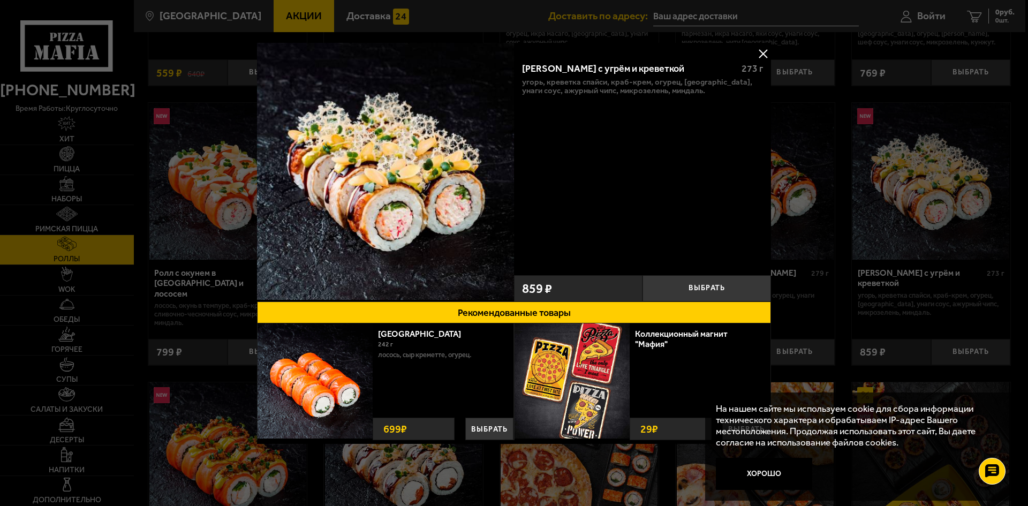  I want to click on a: Коллекционный магнит "Мафия", so click(681, 339).